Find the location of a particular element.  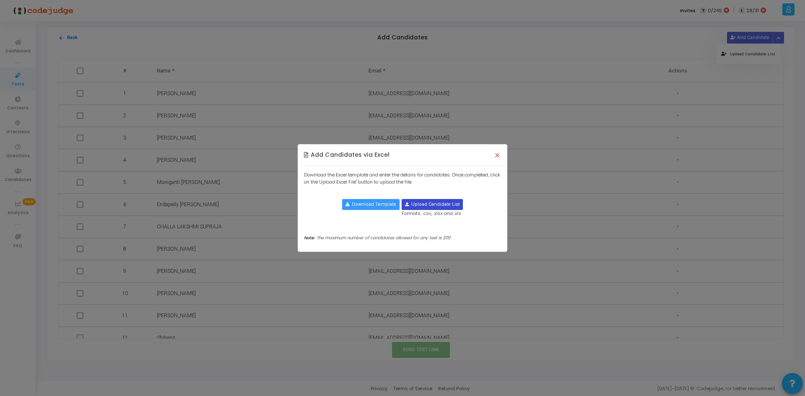

button: Download Template is located at coordinates (371, 205).